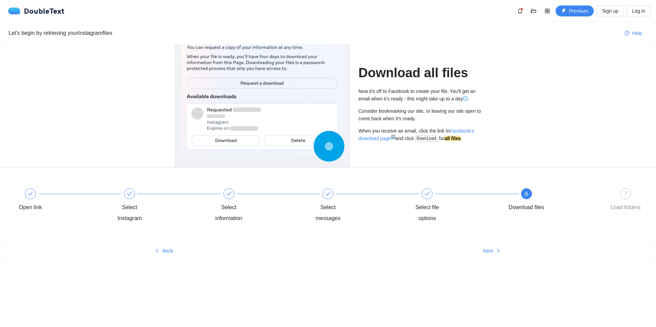 Image resolution: width=656 pixels, height=327 pixels. Describe the element at coordinates (609, 11) in the screenshot. I see `span: Sign up` at that location.